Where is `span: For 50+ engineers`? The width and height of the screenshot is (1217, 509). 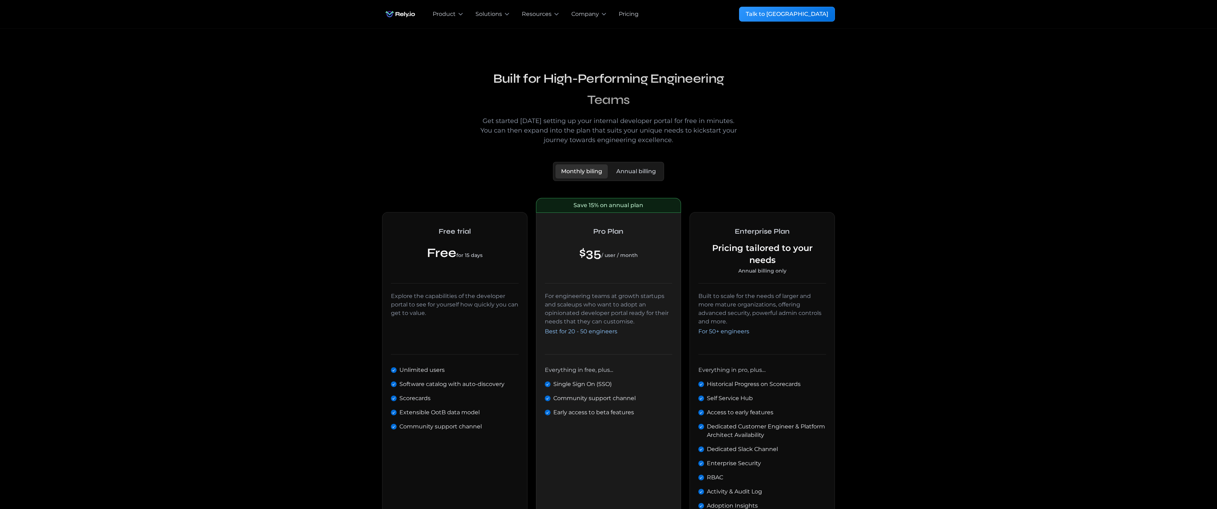 span: For 50+ engineers is located at coordinates (724, 331).